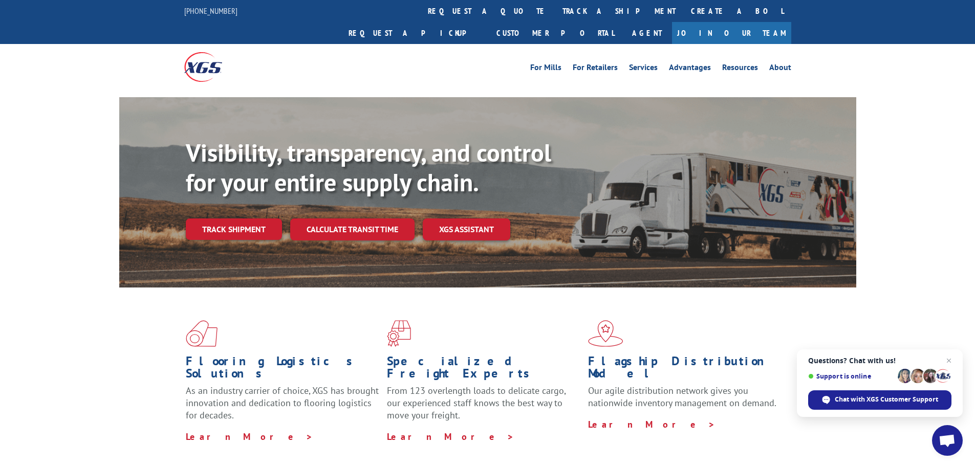 This screenshot has height=466, width=975. What do you see at coordinates (647, 33) in the screenshot?
I see `a: Agent` at bounding box center [647, 33].